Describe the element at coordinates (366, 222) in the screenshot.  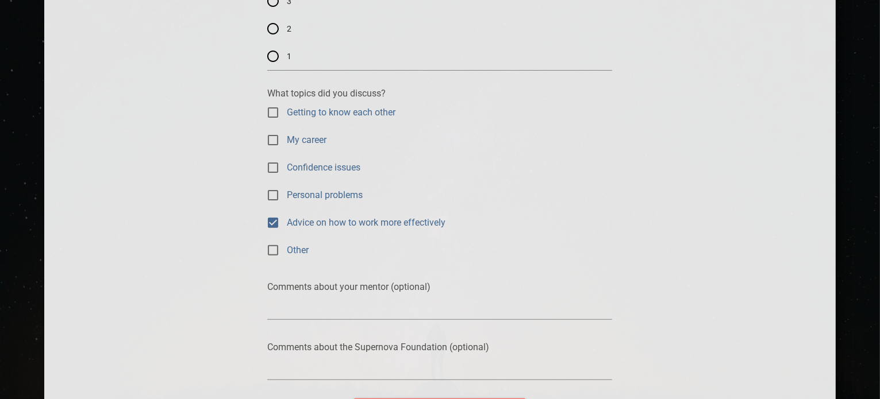
I see `span: Advice on how to work more effectively` at that location.